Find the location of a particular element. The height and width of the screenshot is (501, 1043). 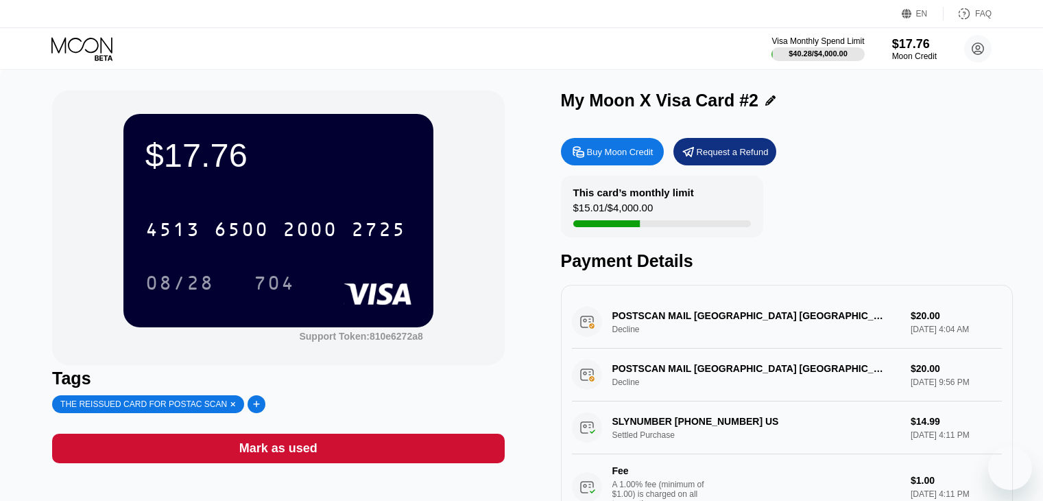

div: Support Token:810e6272a8 is located at coordinates (361, 336).